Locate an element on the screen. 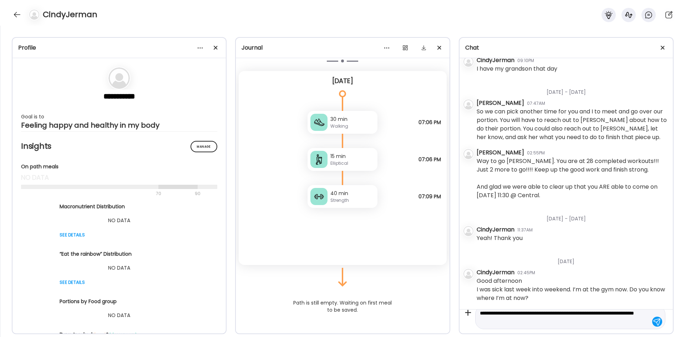 This screenshot has height=337, width=685. div: Walking is located at coordinates (353, 126).